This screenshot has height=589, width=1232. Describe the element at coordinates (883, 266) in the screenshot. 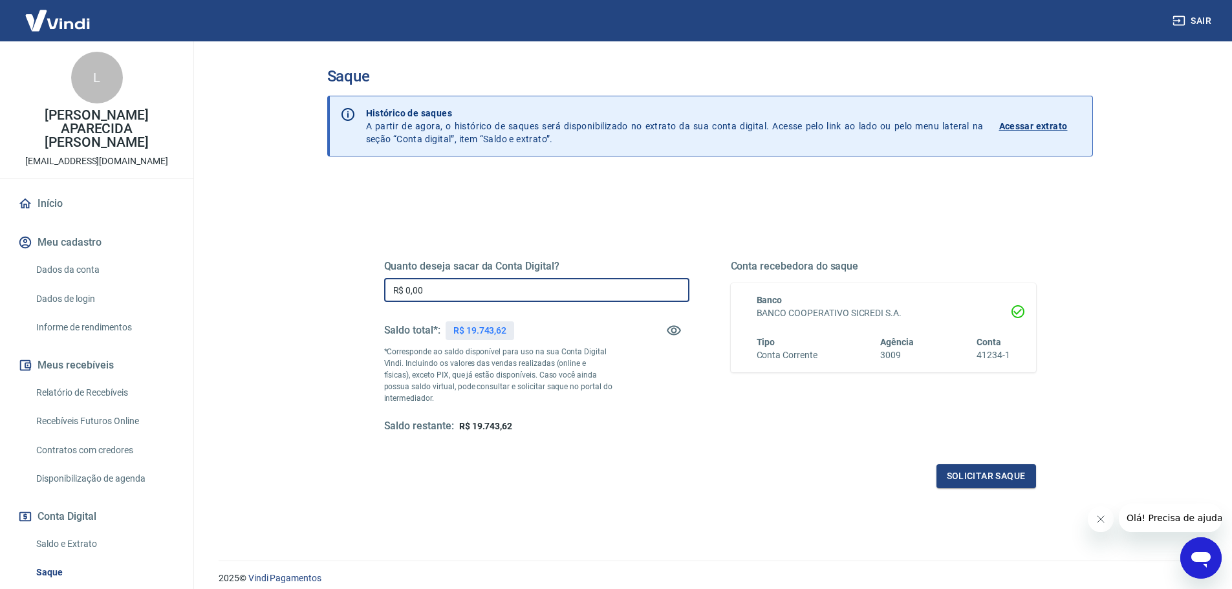

I see `h5: Conta recebedora do saque` at that location.